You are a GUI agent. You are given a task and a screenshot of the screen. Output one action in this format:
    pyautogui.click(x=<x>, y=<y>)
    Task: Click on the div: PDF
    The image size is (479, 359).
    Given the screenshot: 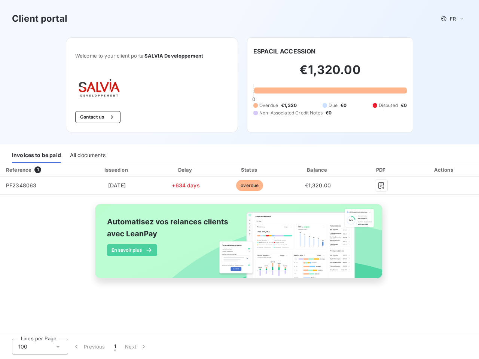 What is the action you would take?
    pyautogui.click(x=381, y=170)
    